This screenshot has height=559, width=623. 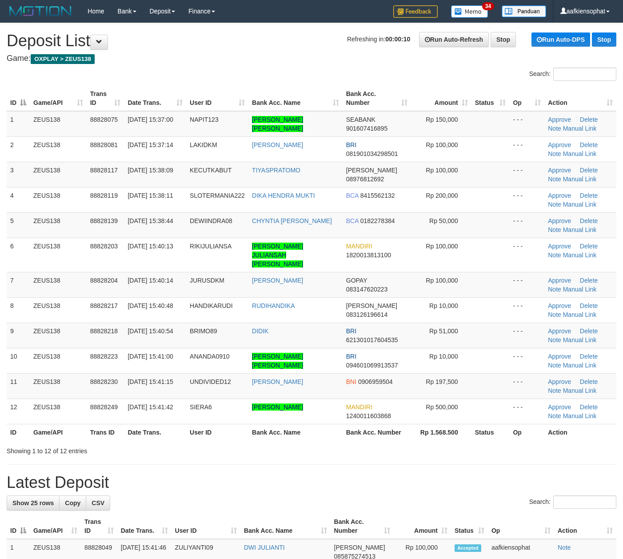 I want to click on span: 88828230, so click(x=104, y=382).